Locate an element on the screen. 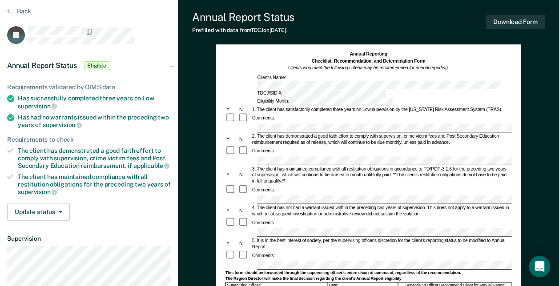  div: 2. The client has demonstrated a good faith effort to comply with supervision, crime victim fees ... is located at coordinates (381, 139).